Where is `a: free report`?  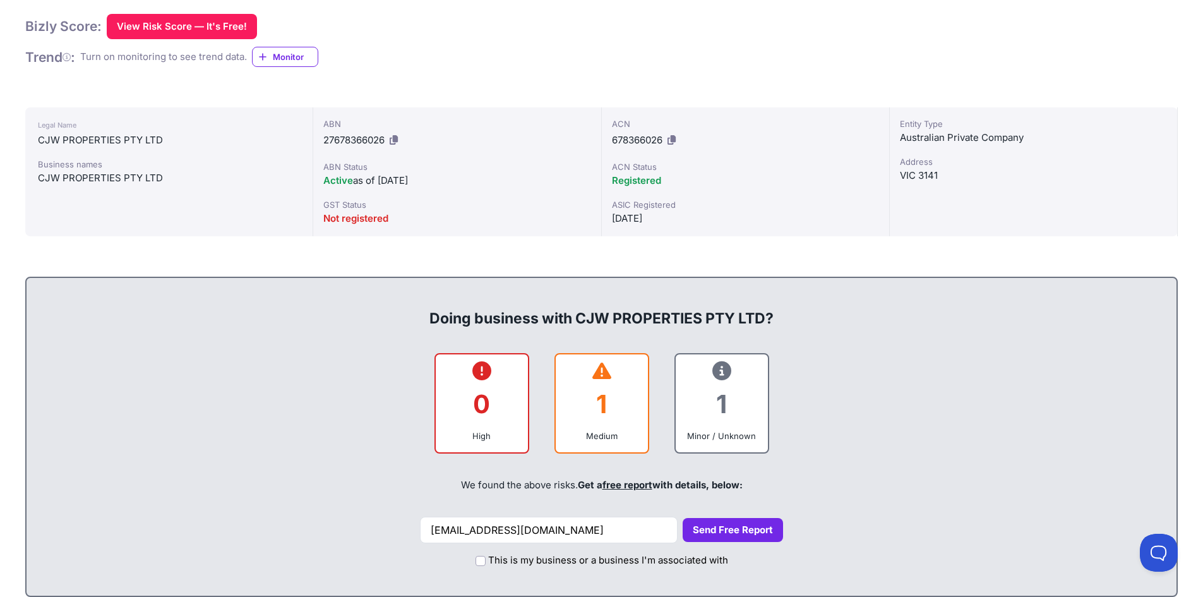 a: free report is located at coordinates (627, 484).